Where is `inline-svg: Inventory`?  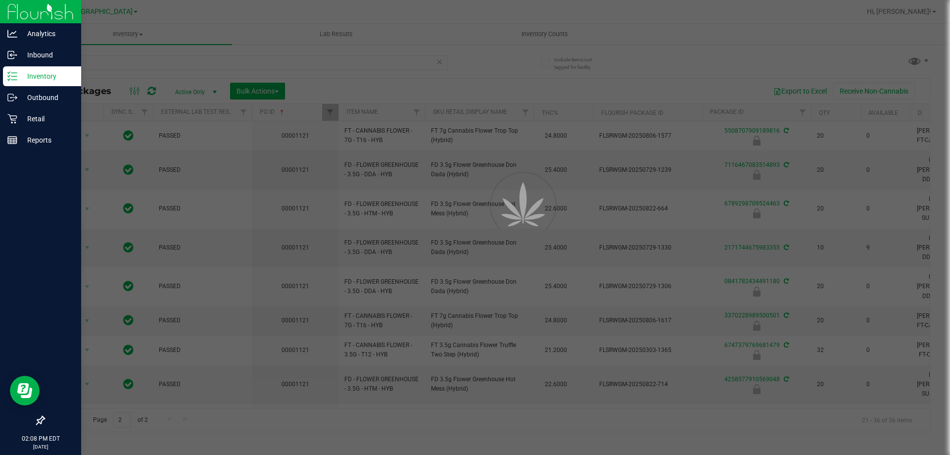 inline-svg: Inventory is located at coordinates (12, 76).